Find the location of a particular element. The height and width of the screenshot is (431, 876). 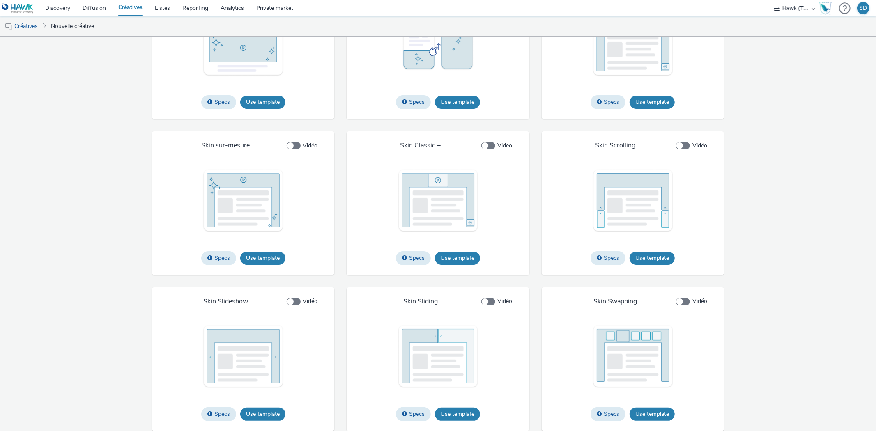

h4: Skin Slideshow is located at coordinates (226, 302).